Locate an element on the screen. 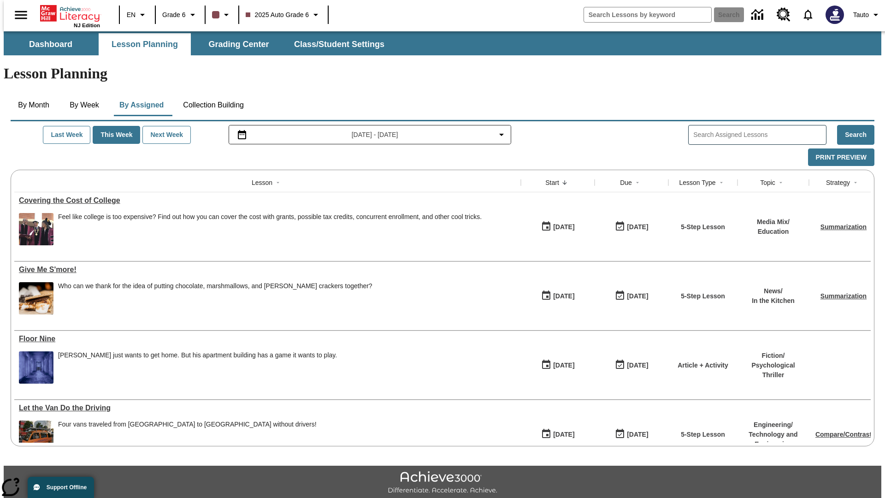 This screenshot has height=498, width=885. span: Support Offline is located at coordinates (66, 487).